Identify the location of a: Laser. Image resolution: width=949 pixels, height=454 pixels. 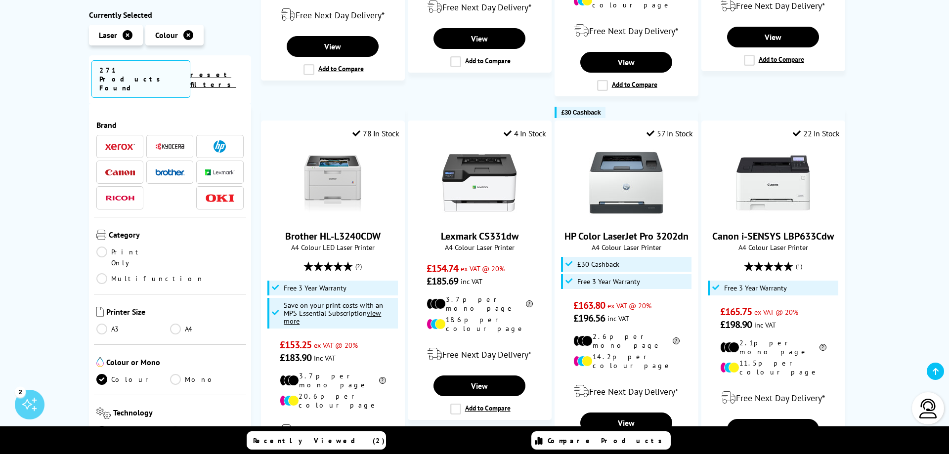
(133, 432).